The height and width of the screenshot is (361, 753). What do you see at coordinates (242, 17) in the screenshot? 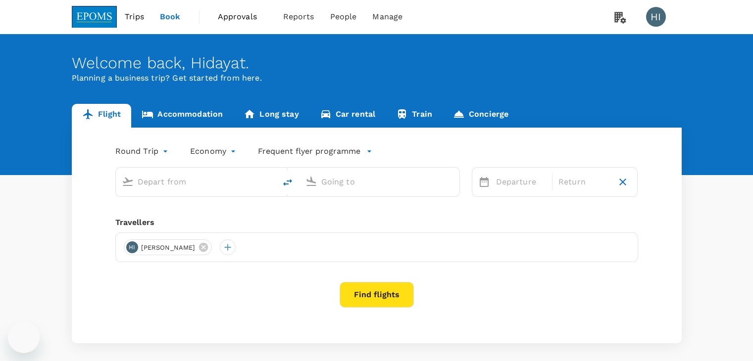
I see `span: Approvals` at bounding box center [242, 17].